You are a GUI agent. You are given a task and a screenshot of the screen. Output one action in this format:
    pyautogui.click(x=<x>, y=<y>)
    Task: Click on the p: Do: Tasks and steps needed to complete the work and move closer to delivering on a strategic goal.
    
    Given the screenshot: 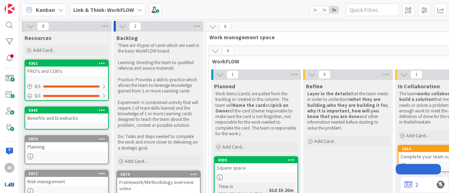 What is the action you would take?
    pyautogui.click(x=159, y=142)
    